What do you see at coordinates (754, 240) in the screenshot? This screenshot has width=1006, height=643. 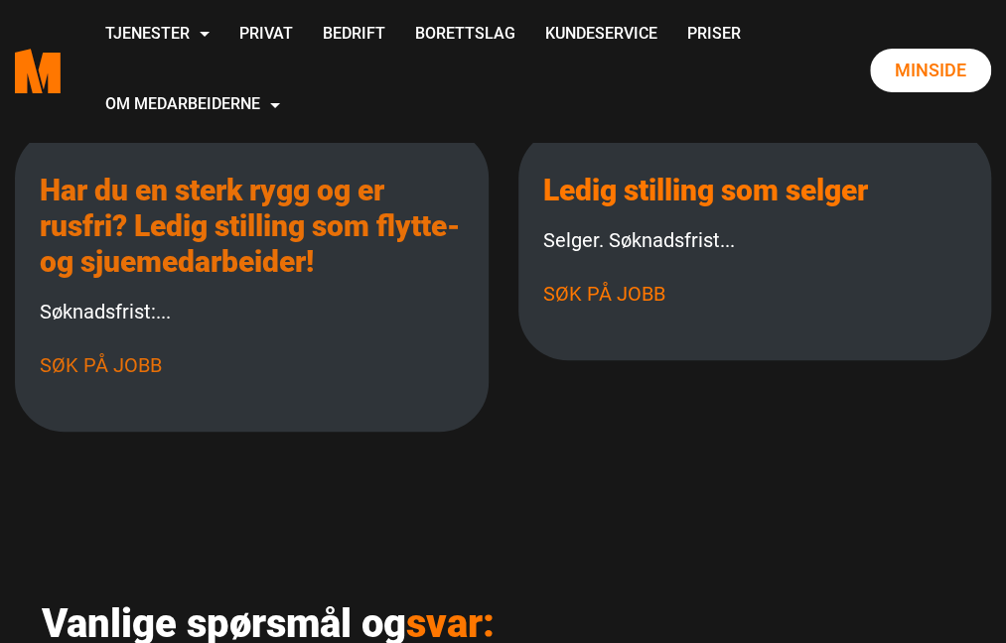 I see `p: Selger. Søknadsfrist...` at bounding box center [754, 240].